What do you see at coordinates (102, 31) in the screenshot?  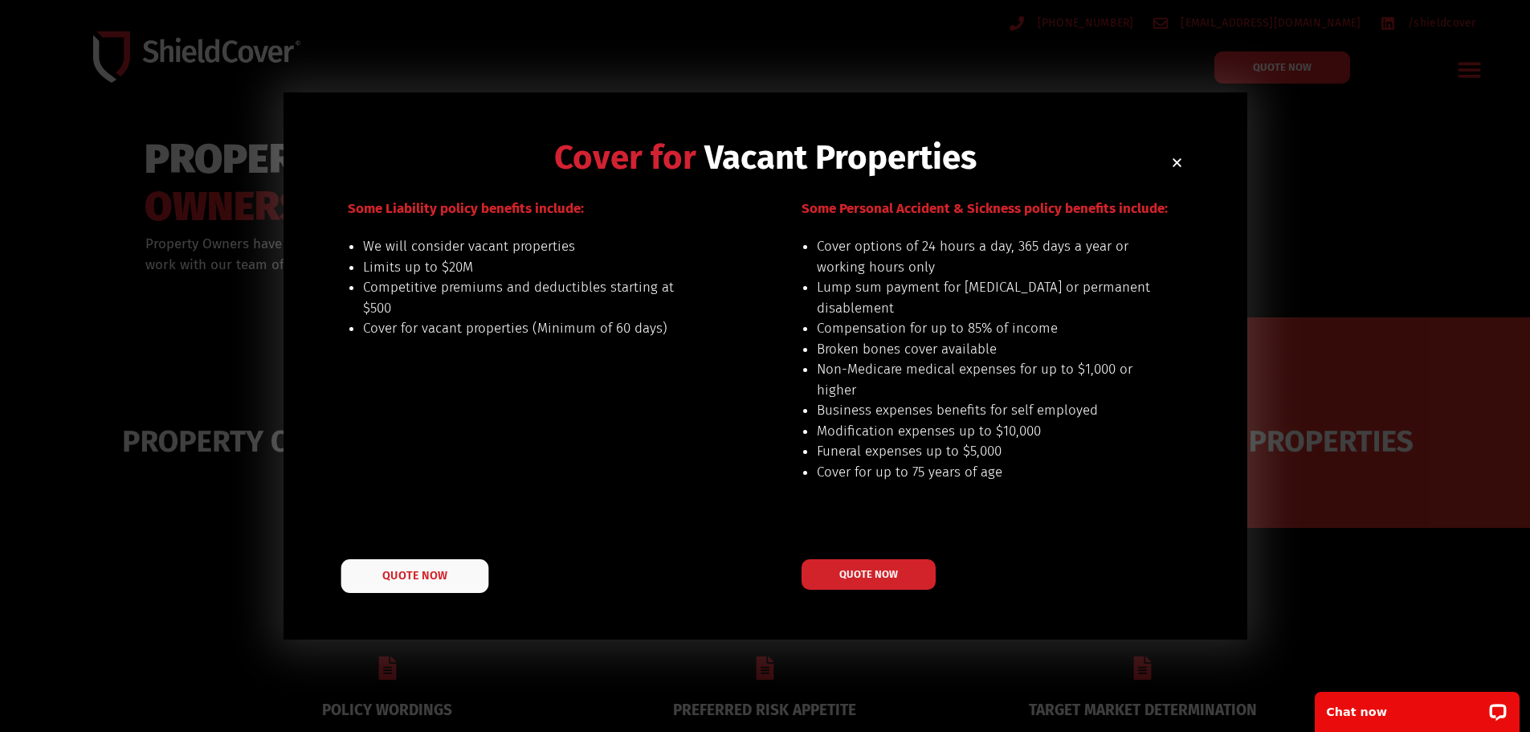 I see `p: Chat now` at bounding box center [102, 31].